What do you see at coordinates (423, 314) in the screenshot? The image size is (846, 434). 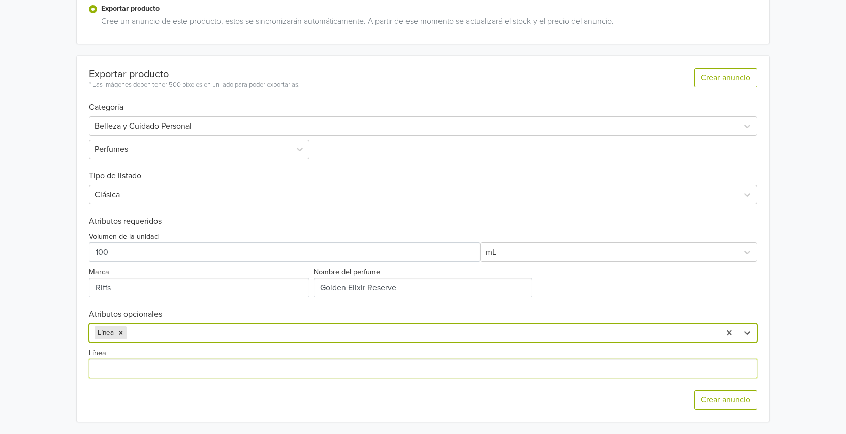 I see `h6: Atributos opcionales` at bounding box center [423, 314].